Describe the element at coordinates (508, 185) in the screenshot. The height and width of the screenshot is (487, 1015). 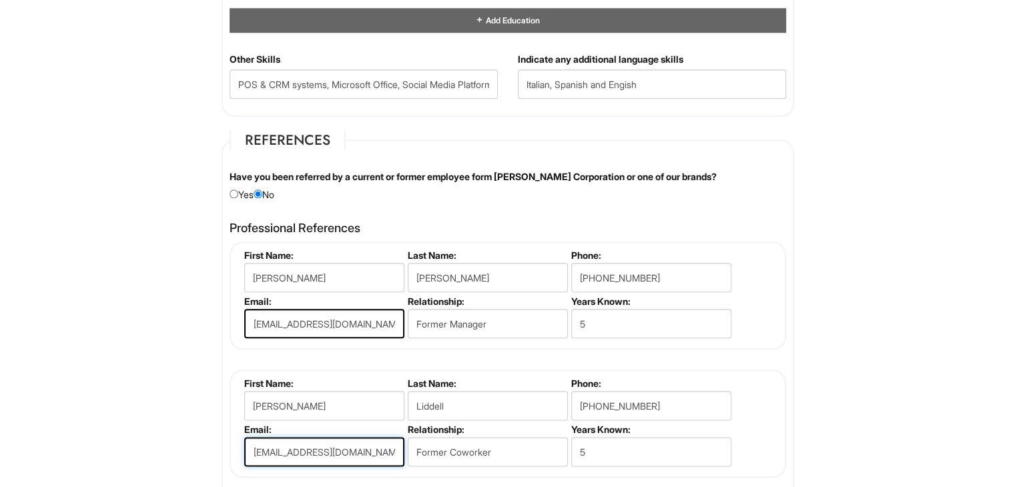
I see `div: Yes No` at that location.